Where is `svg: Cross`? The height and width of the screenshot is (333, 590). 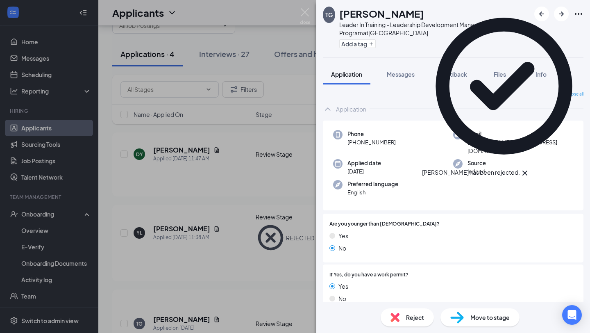
svg: Cross is located at coordinates (525, 173).